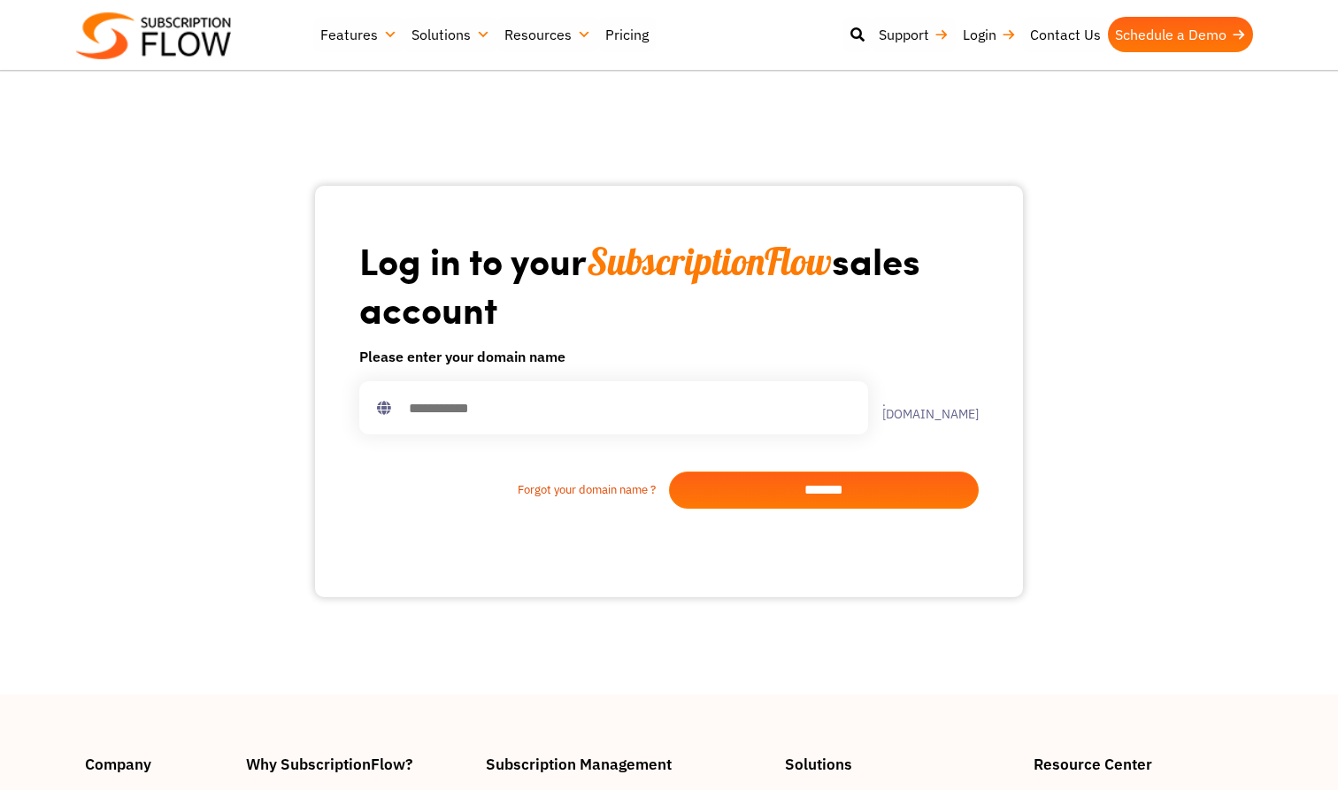 The height and width of the screenshot is (790, 1338). What do you see at coordinates (669, 284) in the screenshot?
I see `h1: Log in to your sales account` at bounding box center [669, 284].